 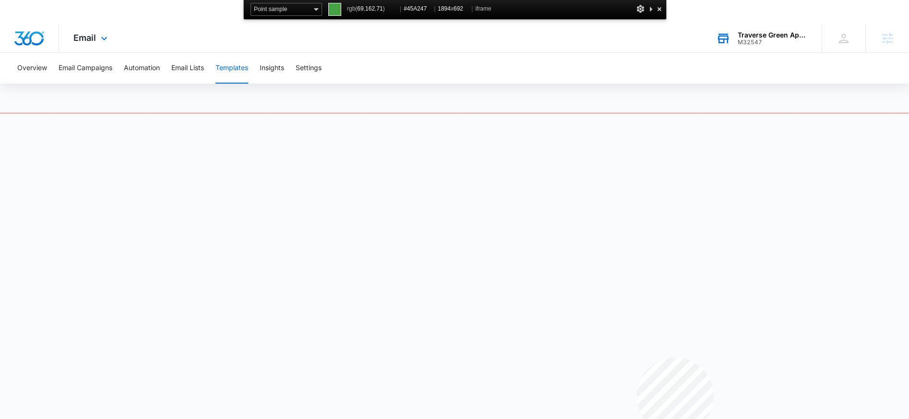 What do you see at coordinates (272, 68) in the screenshot?
I see `button: Insights` at bounding box center [272, 68].